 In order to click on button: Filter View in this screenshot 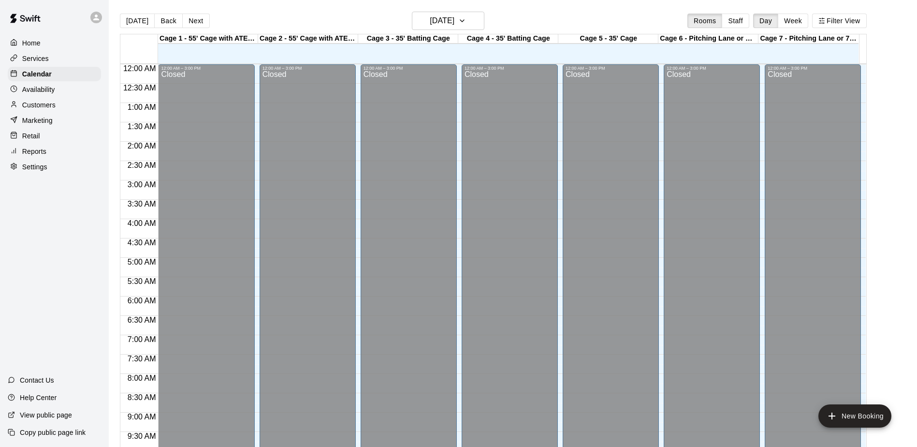, I will do `click(839, 21)`.